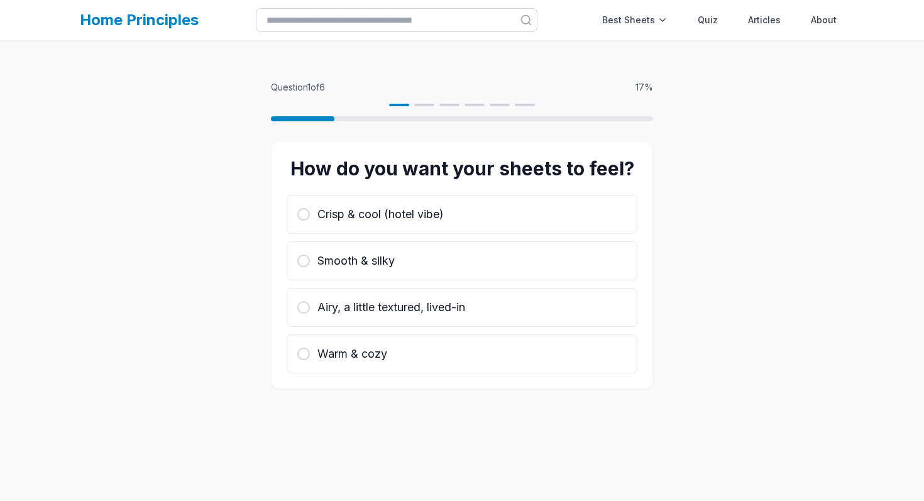  I want to click on a: About, so click(824, 20).